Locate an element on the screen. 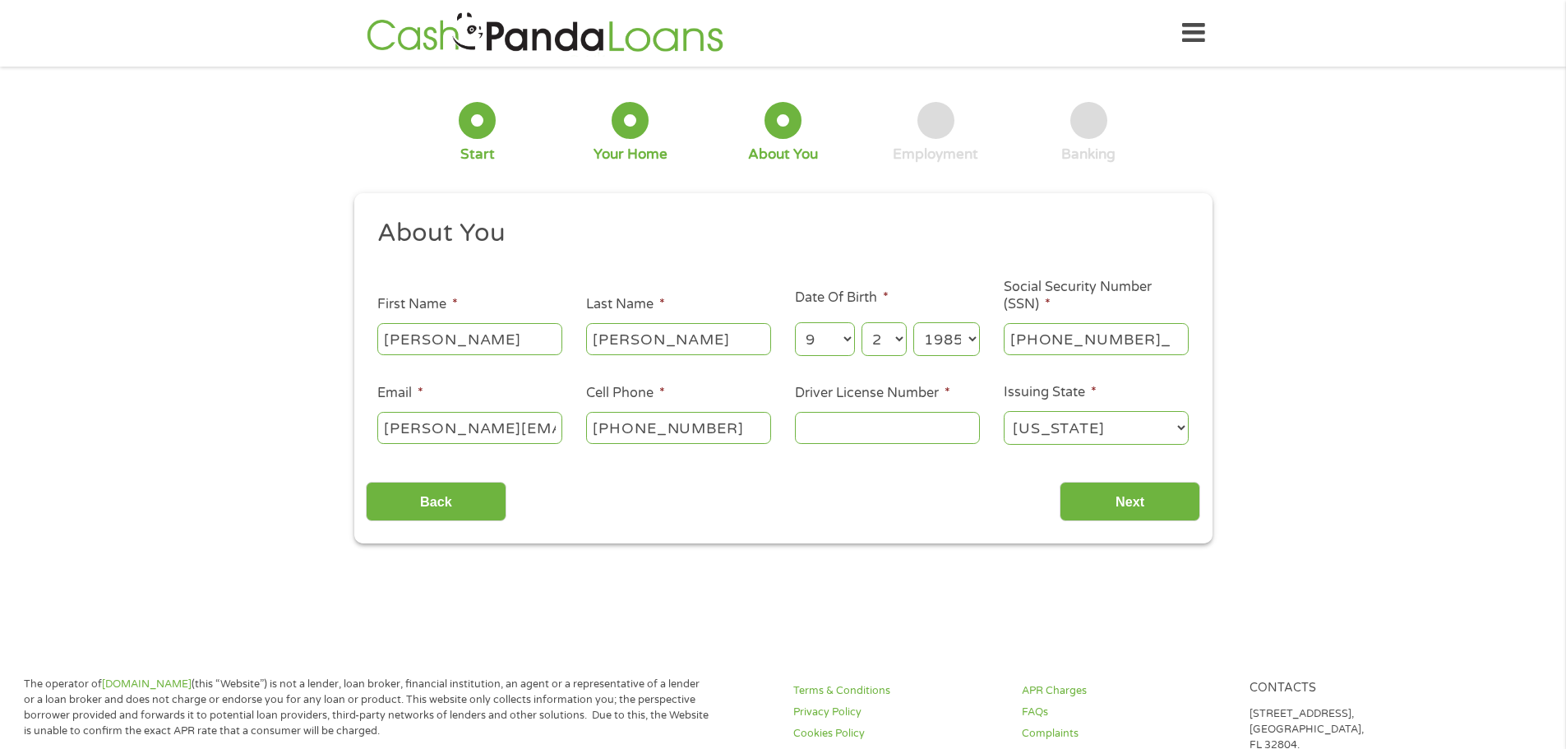 Image resolution: width=1566 pixels, height=749 pixels. a: Cookies Policy is located at coordinates (898, 733).